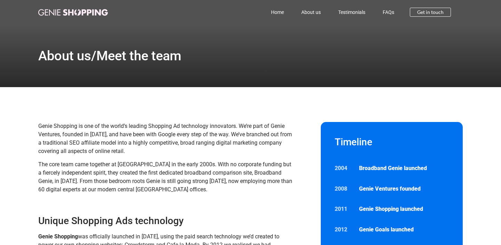 The image size is (501, 245). What do you see at coordinates (404, 168) in the screenshot?
I see `p: Broadband Genie launched` at bounding box center [404, 168].